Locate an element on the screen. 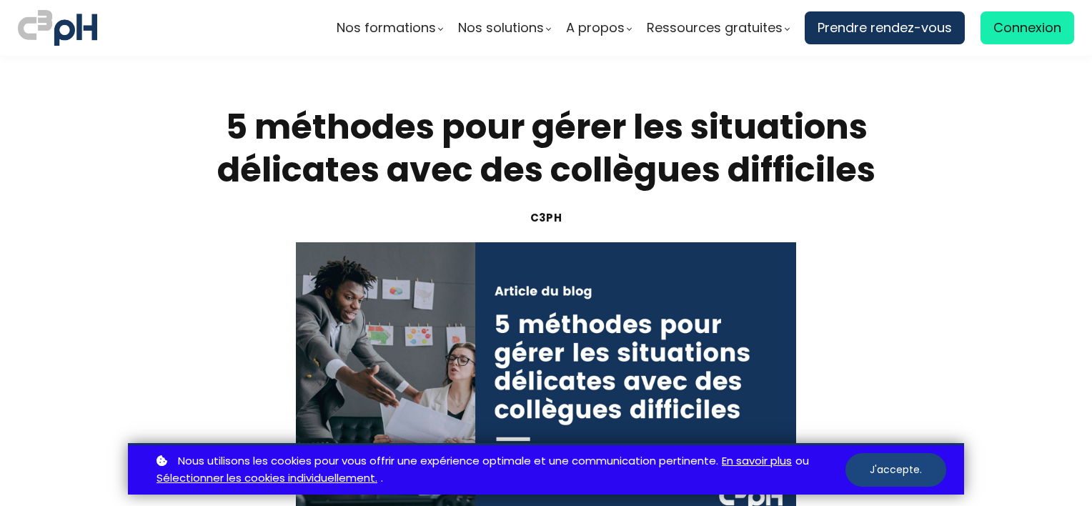 This screenshot has width=1092, height=506. span: Ressources gratuites is located at coordinates (715, 28).